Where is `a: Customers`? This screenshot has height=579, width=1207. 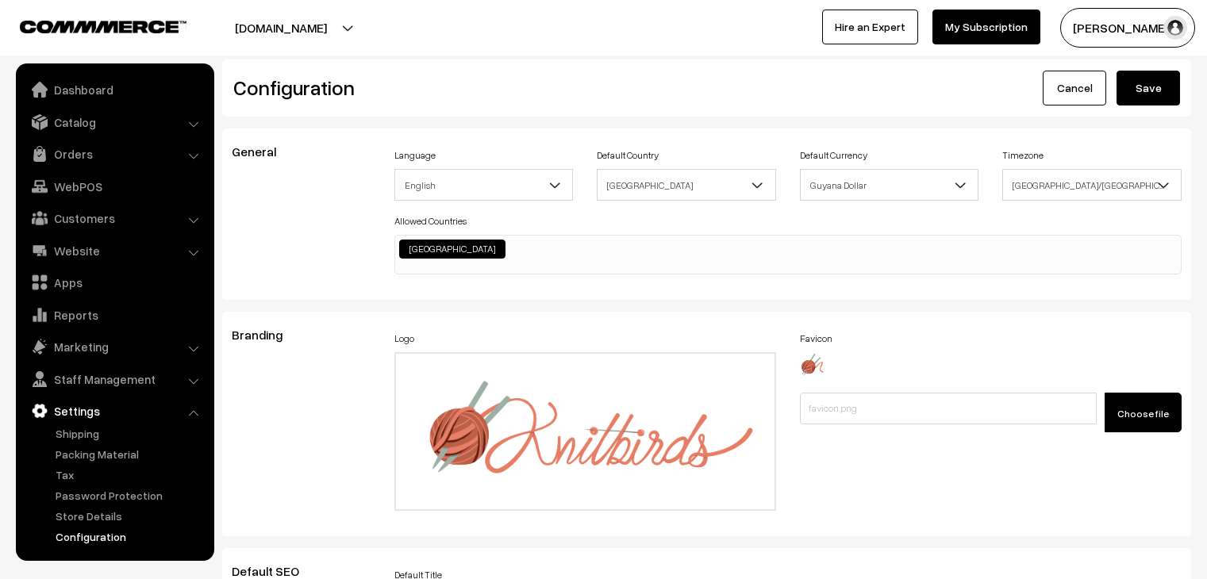
a: Customers is located at coordinates (114, 218).